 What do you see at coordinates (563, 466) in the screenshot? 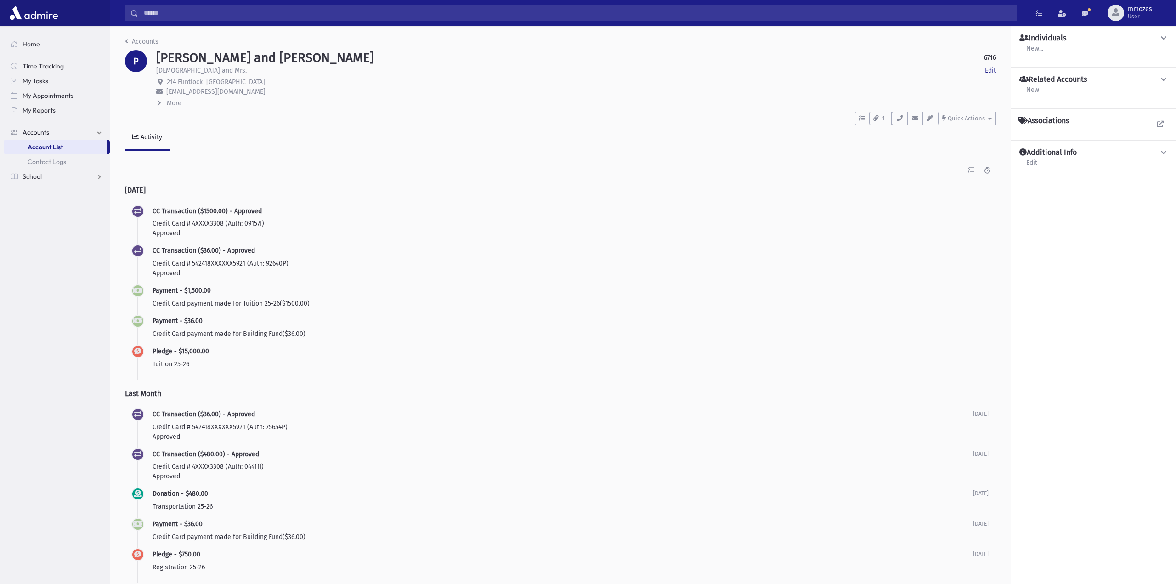
I see `p: Credit Card # 4XXXX3308 (Auth: 04411I)` at bounding box center [563, 466].